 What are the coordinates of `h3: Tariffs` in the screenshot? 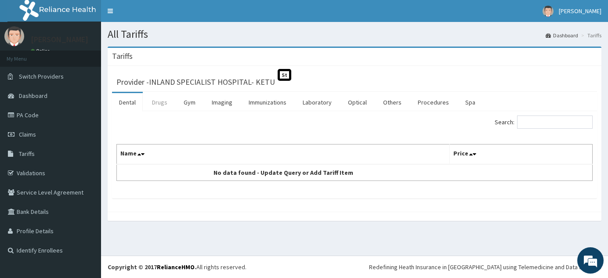 It's located at (122, 56).